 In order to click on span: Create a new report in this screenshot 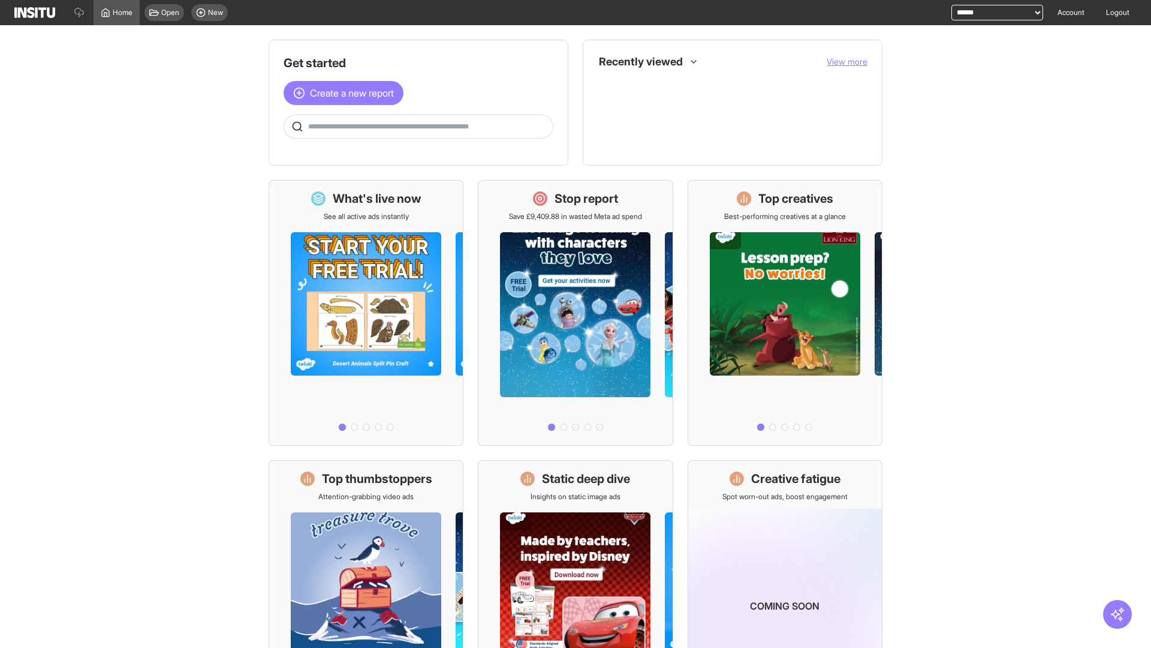, I will do `click(352, 93)`.